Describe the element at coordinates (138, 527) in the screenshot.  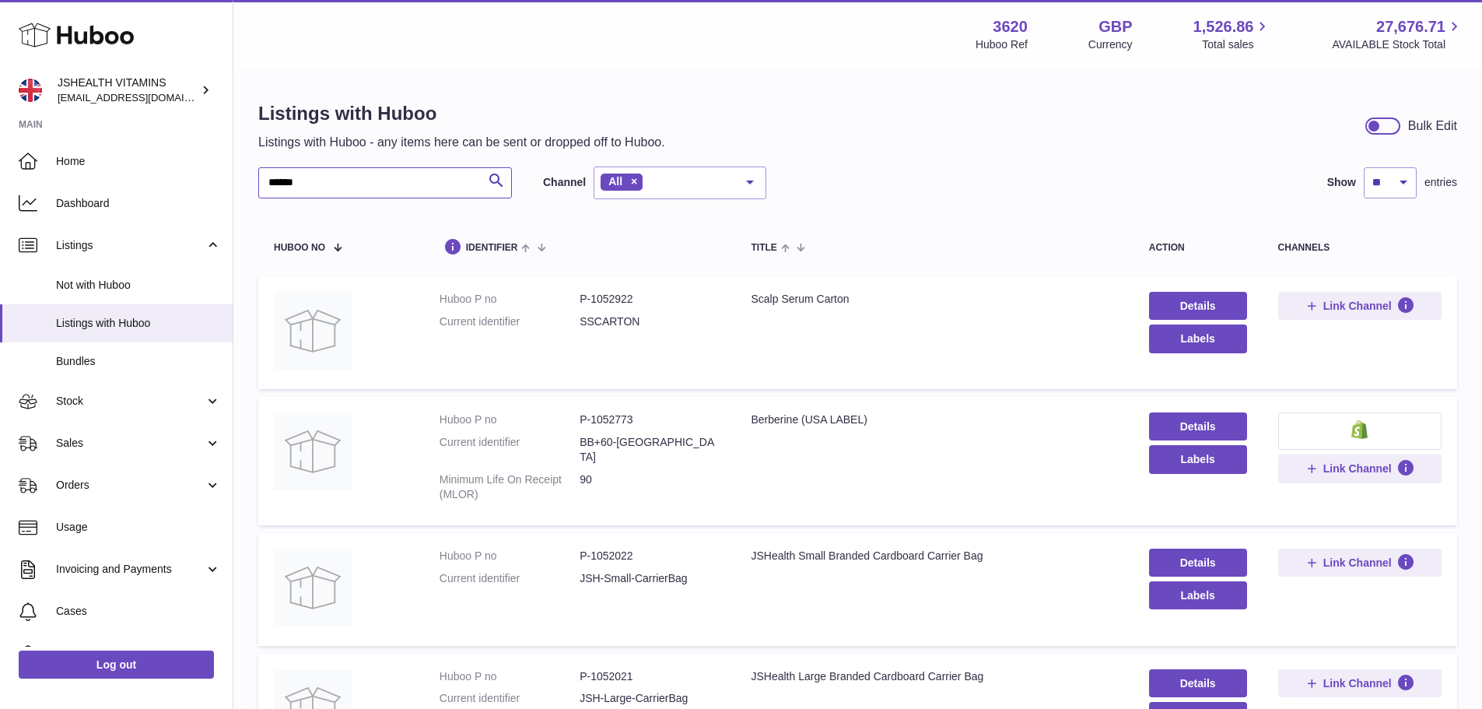
I see `span: Usage` at that location.